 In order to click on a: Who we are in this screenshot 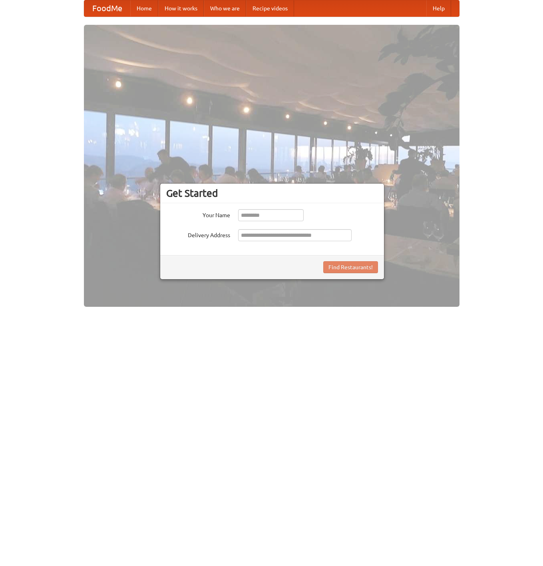, I will do `click(225, 8)`.